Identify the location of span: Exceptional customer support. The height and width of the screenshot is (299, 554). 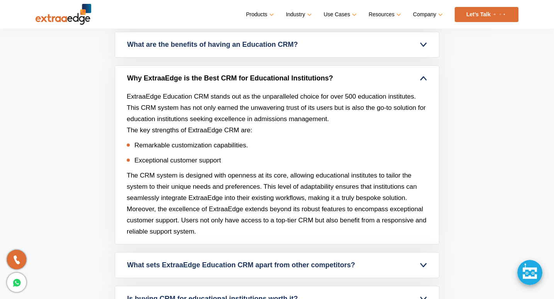
(178, 160).